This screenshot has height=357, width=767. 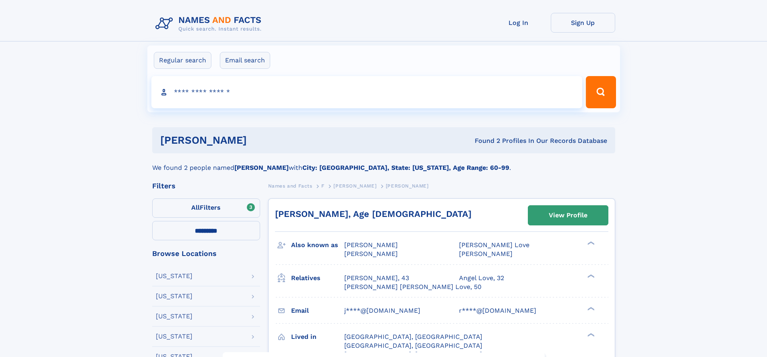 I want to click on h3: Also known as, so click(x=318, y=245).